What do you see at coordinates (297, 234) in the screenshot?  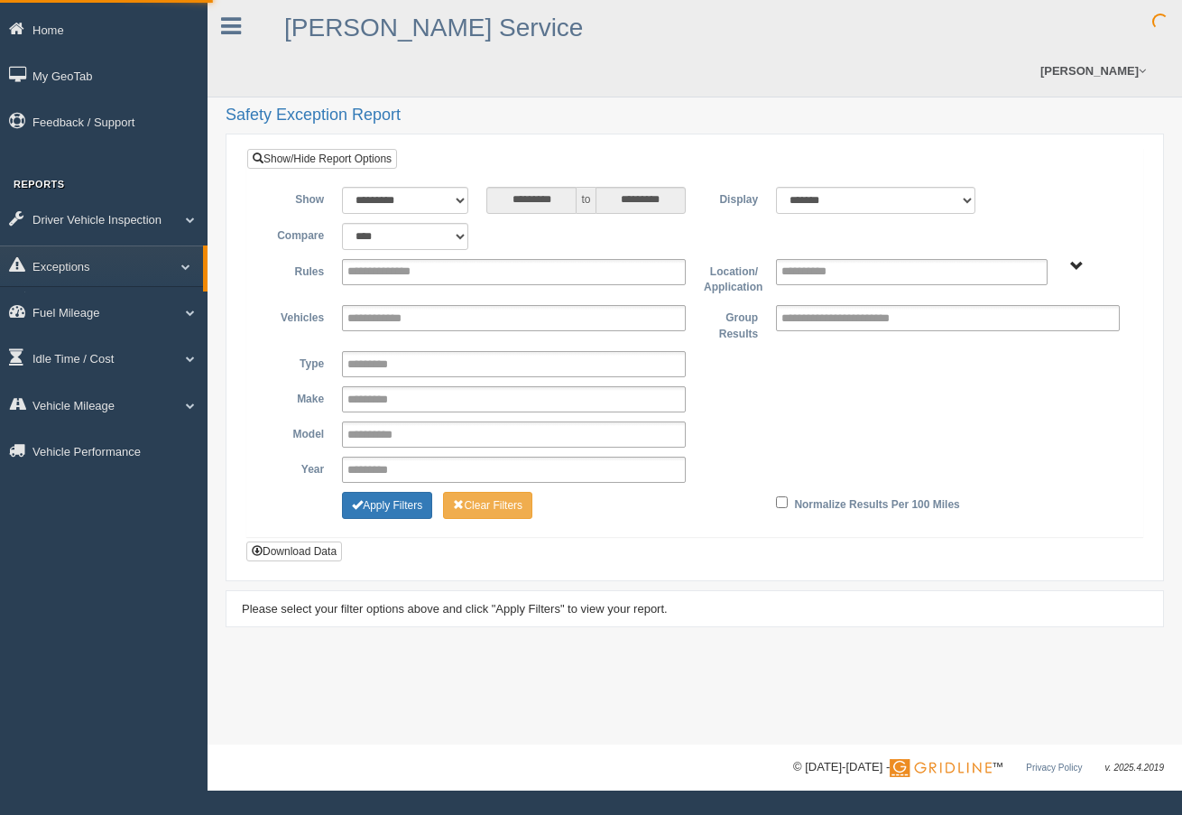 I see `label: Compare` at bounding box center [297, 234].